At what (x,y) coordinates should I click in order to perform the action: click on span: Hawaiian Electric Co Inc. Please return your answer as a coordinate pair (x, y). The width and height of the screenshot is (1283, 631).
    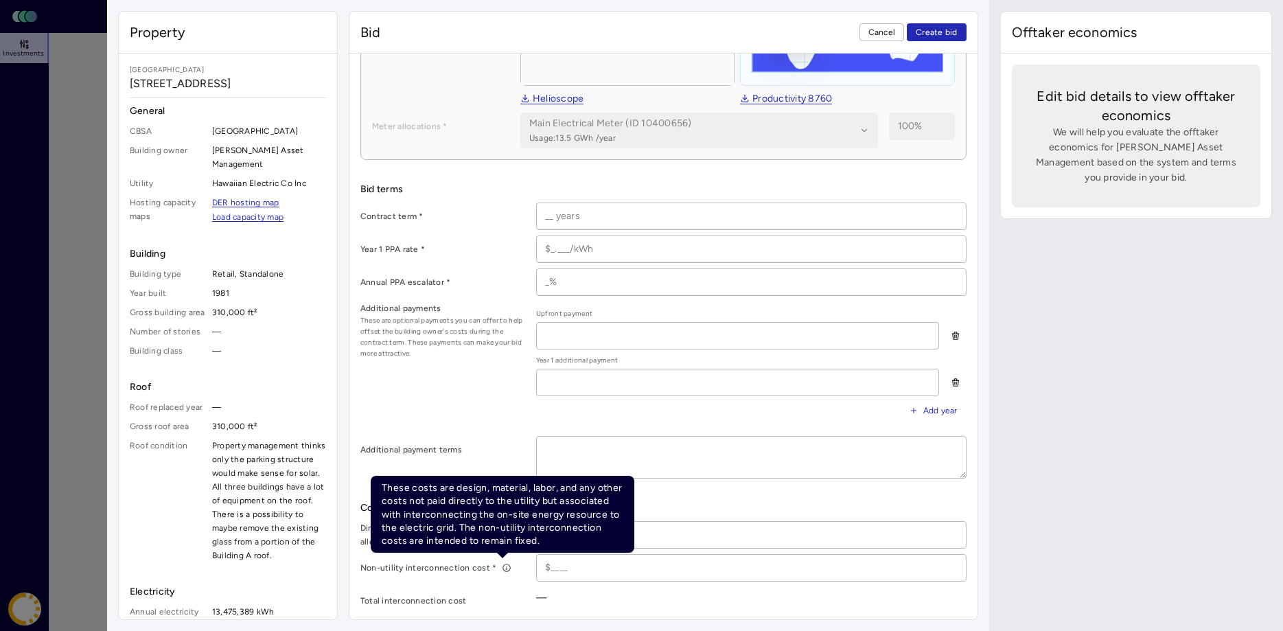
    Looking at the image, I should click on (269, 183).